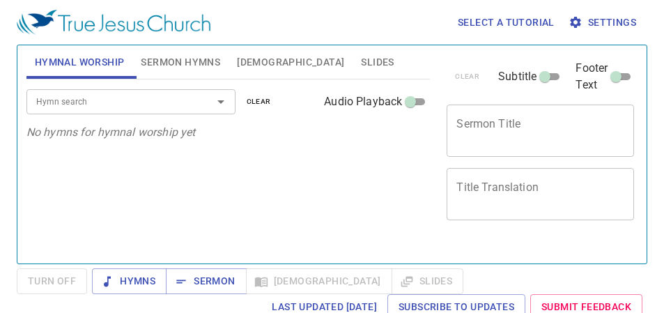 Image resolution: width=664 pixels, height=313 pixels. What do you see at coordinates (114, 22) in the screenshot?
I see `img: True Jesus Church` at bounding box center [114, 22].